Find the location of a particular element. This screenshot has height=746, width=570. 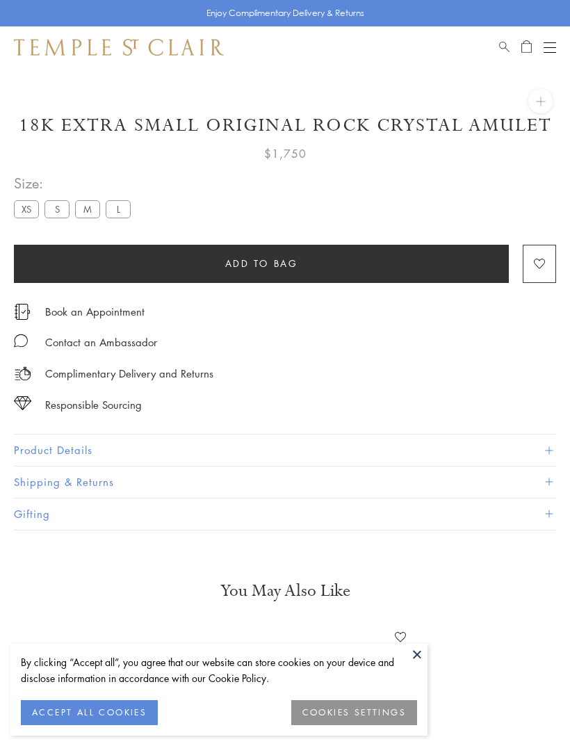

a: Book an Appointment is located at coordinates (95, 312).